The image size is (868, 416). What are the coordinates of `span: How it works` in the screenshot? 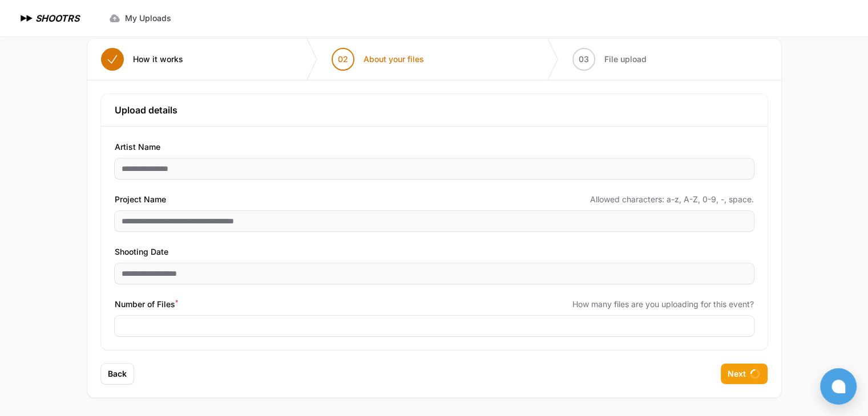 It's located at (158, 59).